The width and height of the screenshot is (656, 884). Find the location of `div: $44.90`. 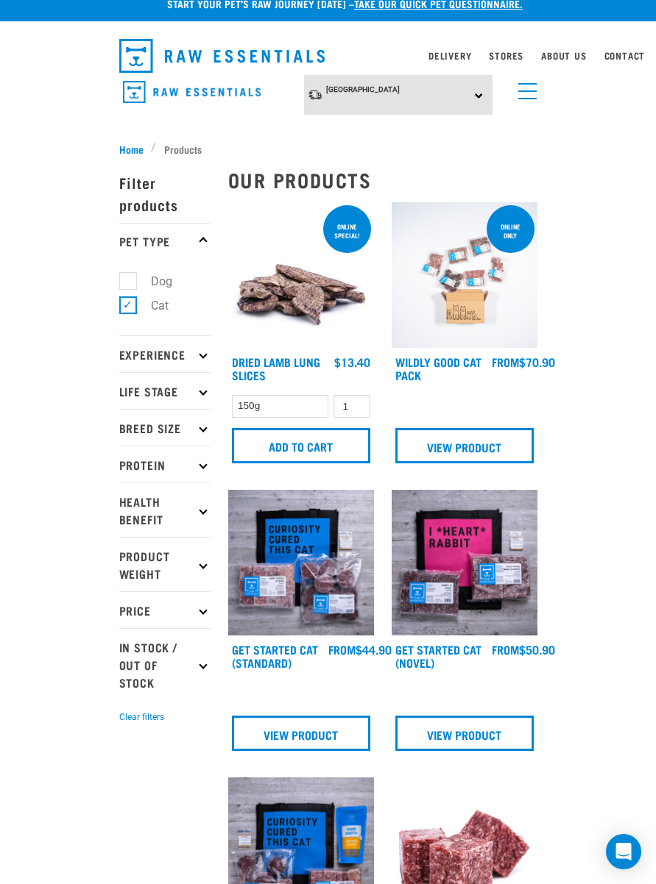

div: $44.90 is located at coordinates (360, 650).